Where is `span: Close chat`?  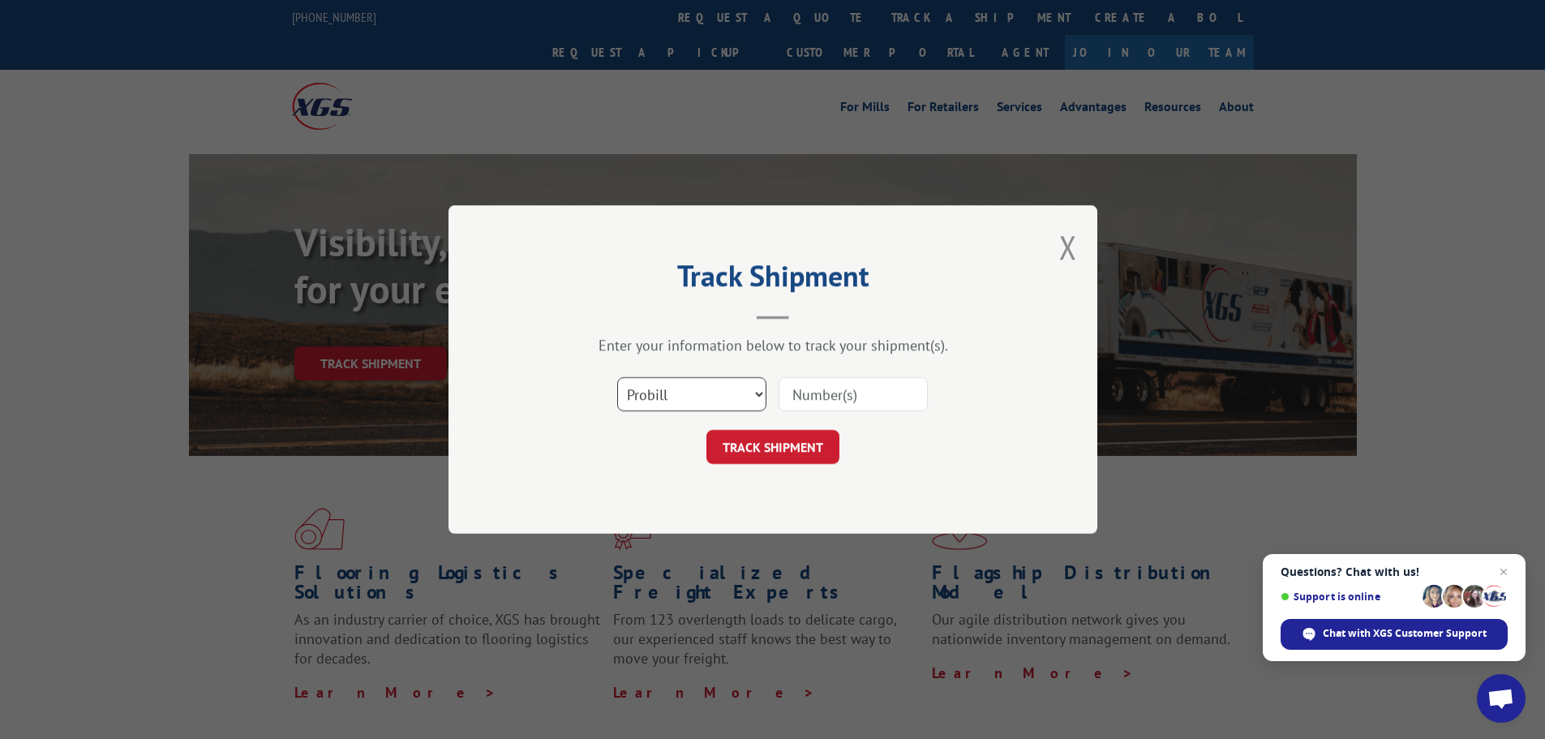 span: Close chat is located at coordinates (1504, 572).